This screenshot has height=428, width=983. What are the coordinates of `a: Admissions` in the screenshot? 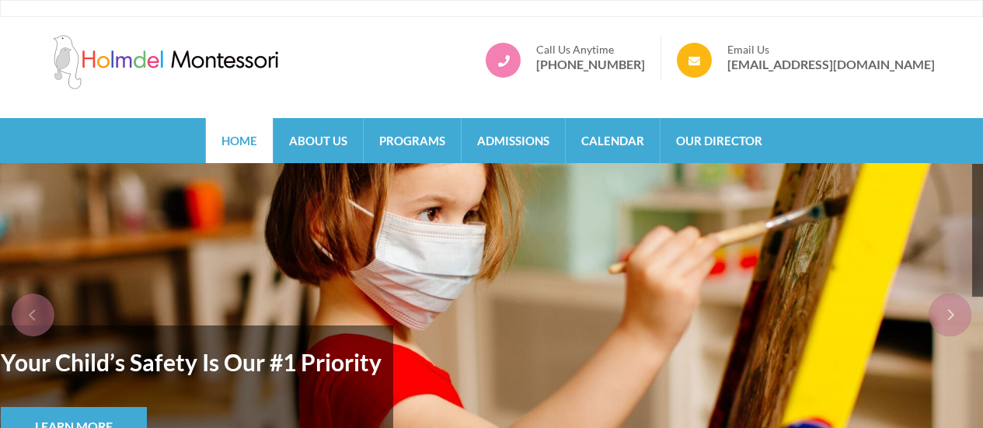 It's located at (513, 141).